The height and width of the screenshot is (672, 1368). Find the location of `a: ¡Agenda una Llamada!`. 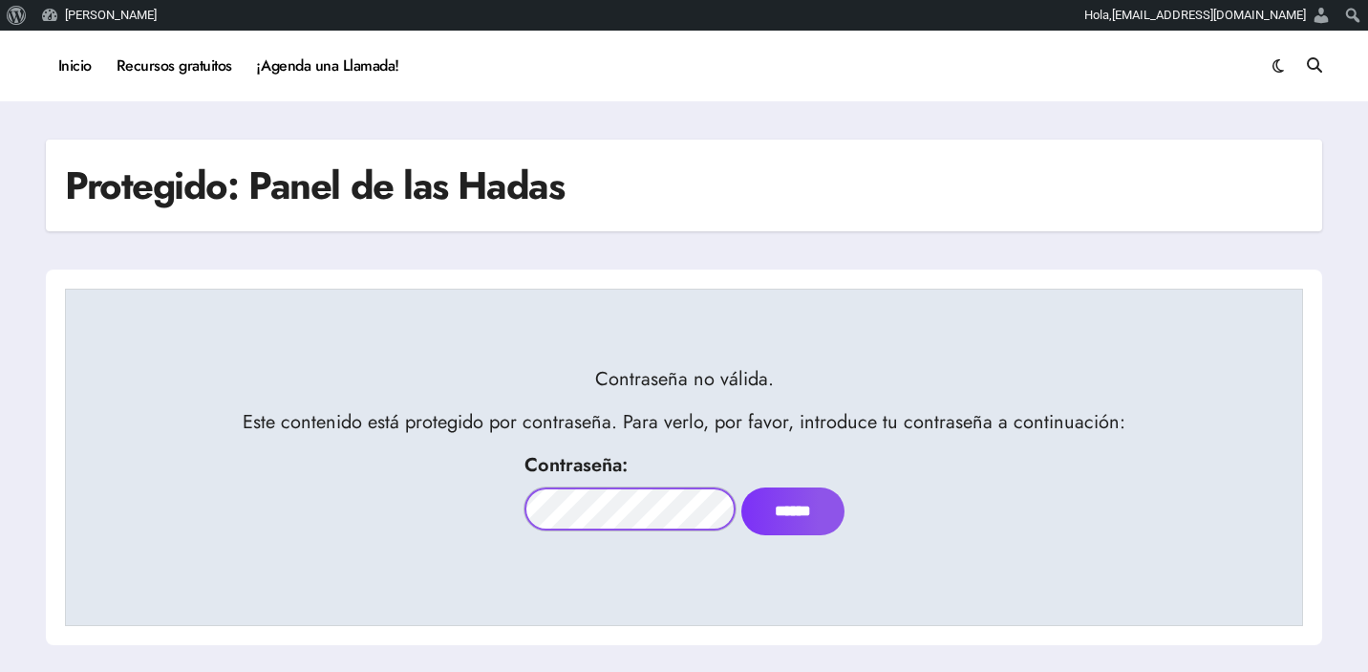

a: ¡Agenda una Llamada! is located at coordinates (328, 66).